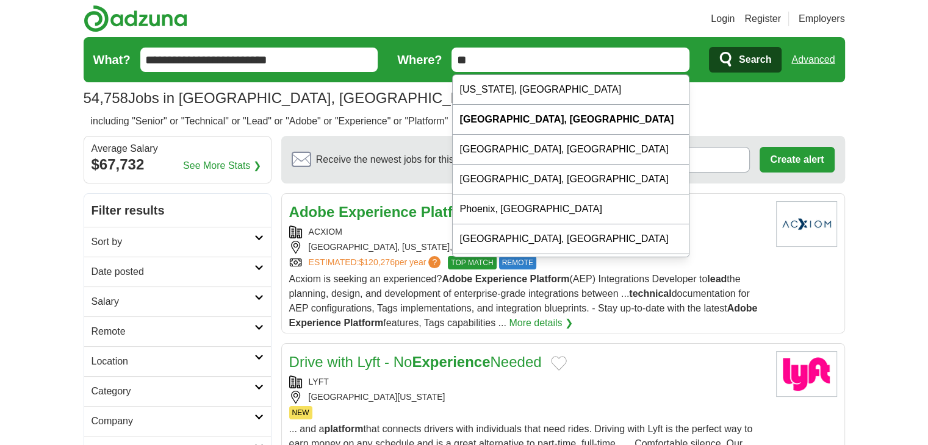 This screenshot has height=445, width=928. I want to click on a: More details ❯, so click(540, 323).